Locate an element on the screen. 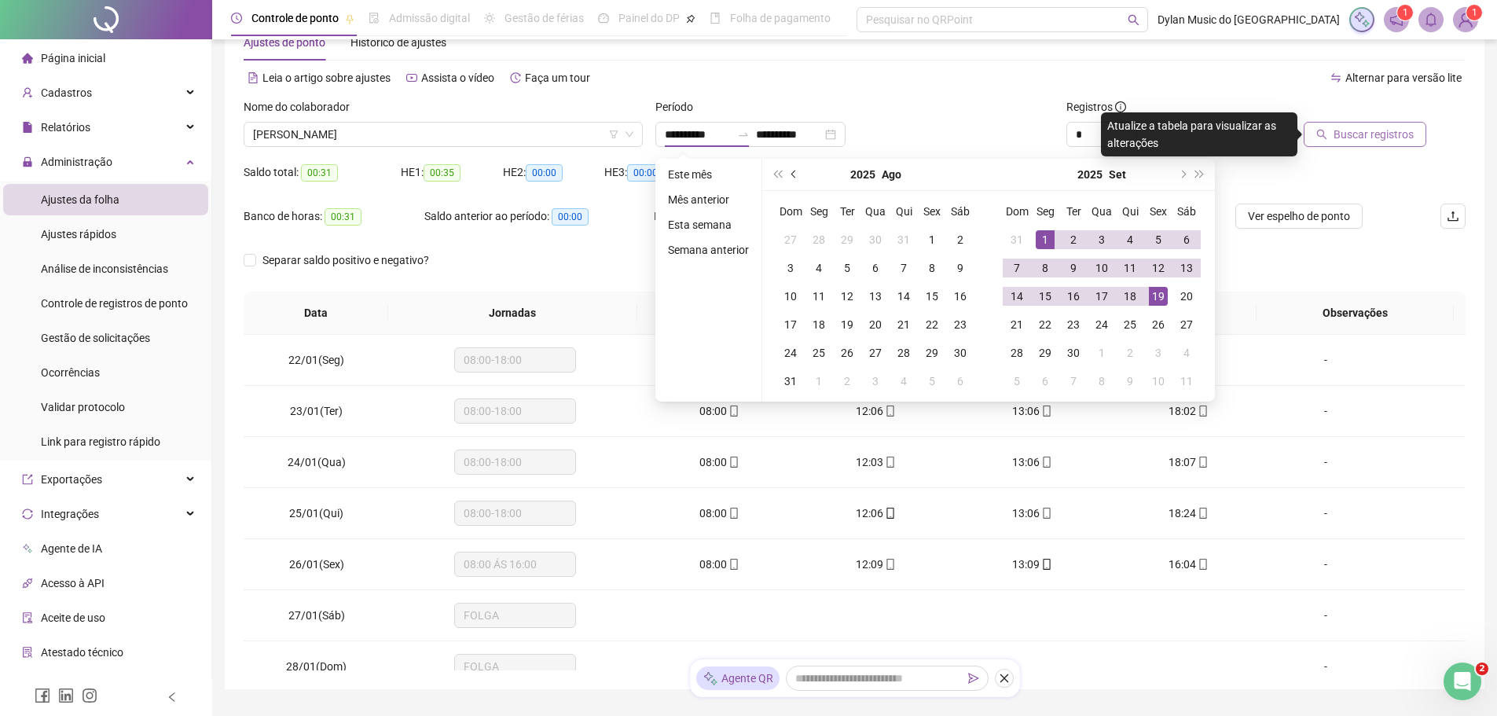  td: 2025-08-18 is located at coordinates (819, 324).